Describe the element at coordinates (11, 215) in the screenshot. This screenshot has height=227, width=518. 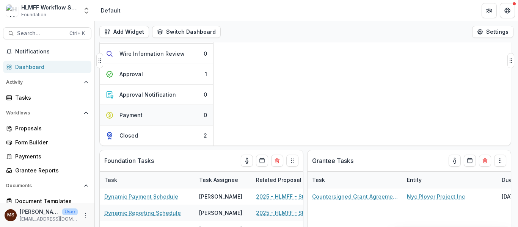
I see `div: Maya Scott` at that location.